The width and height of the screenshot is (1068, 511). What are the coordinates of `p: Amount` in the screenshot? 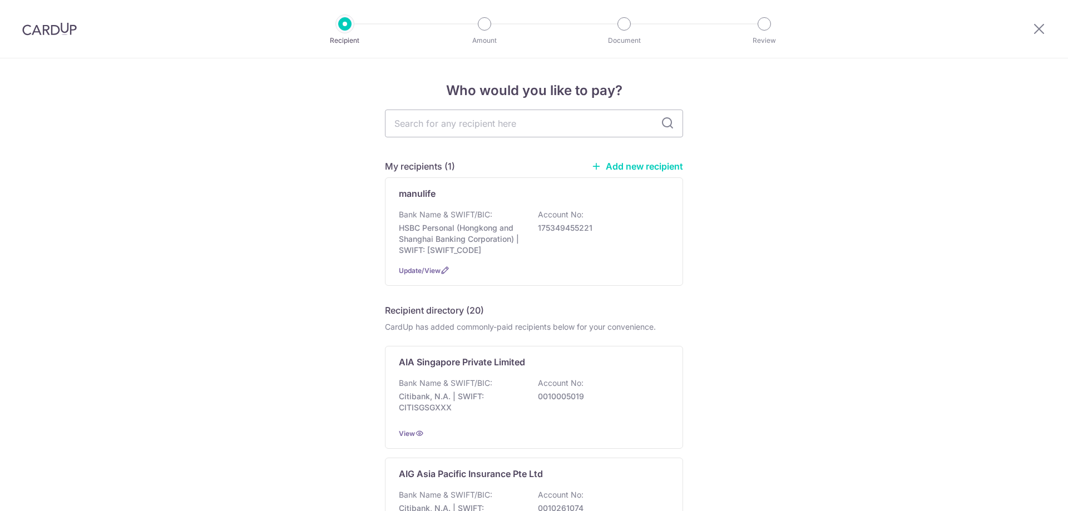 It's located at (484, 41).